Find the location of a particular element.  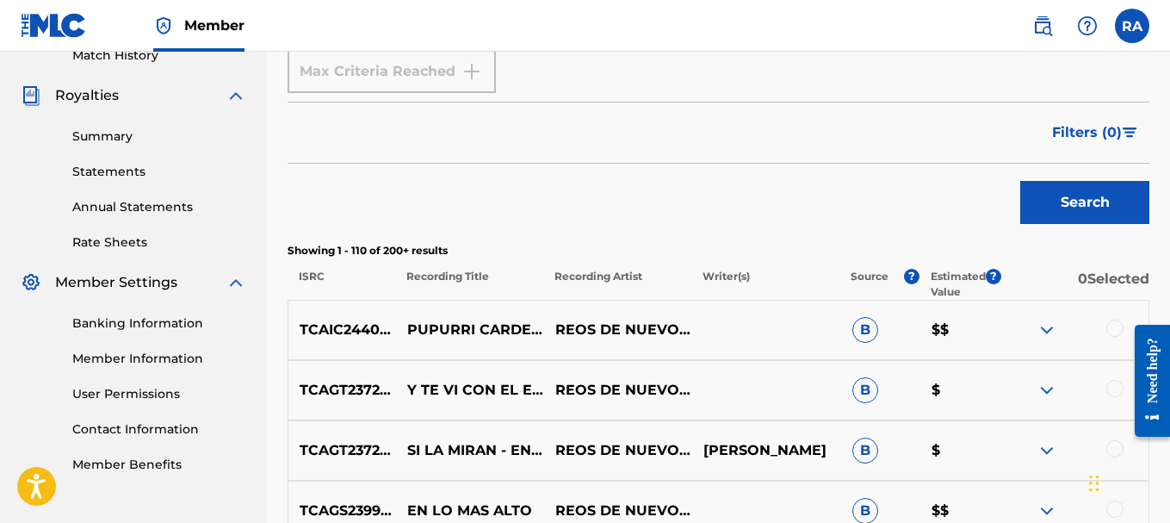

p: 0 Selected is located at coordinates (1075, 284).